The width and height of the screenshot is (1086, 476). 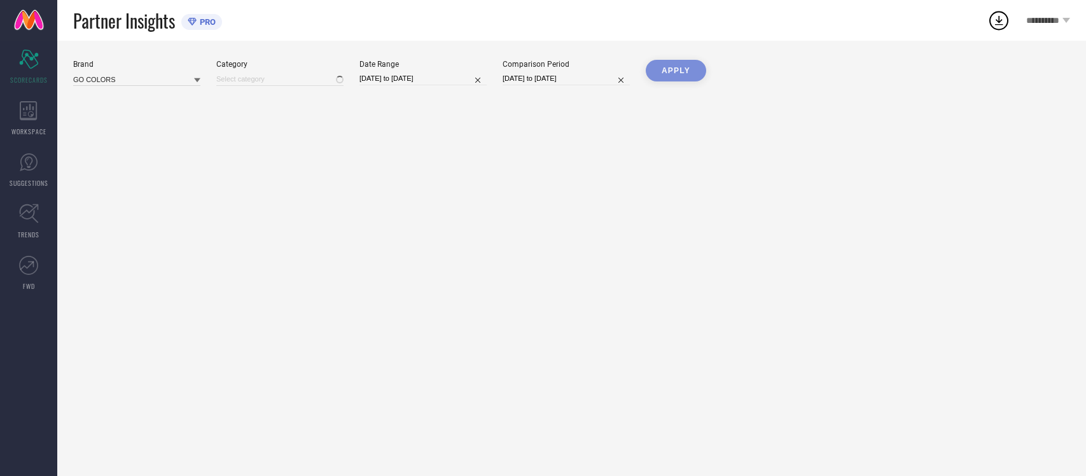 What do you see at coordinates (137, 64) in the screenshot?
I see `div: Brand` at bounding box center [137, 64].